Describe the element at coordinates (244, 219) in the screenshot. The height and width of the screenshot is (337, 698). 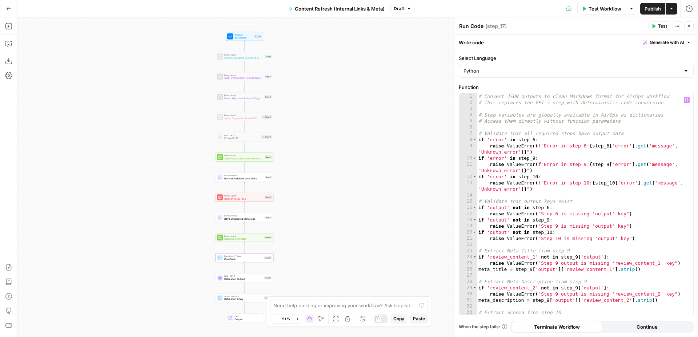
I see `span: Review Updated Meta Tags` at that location.